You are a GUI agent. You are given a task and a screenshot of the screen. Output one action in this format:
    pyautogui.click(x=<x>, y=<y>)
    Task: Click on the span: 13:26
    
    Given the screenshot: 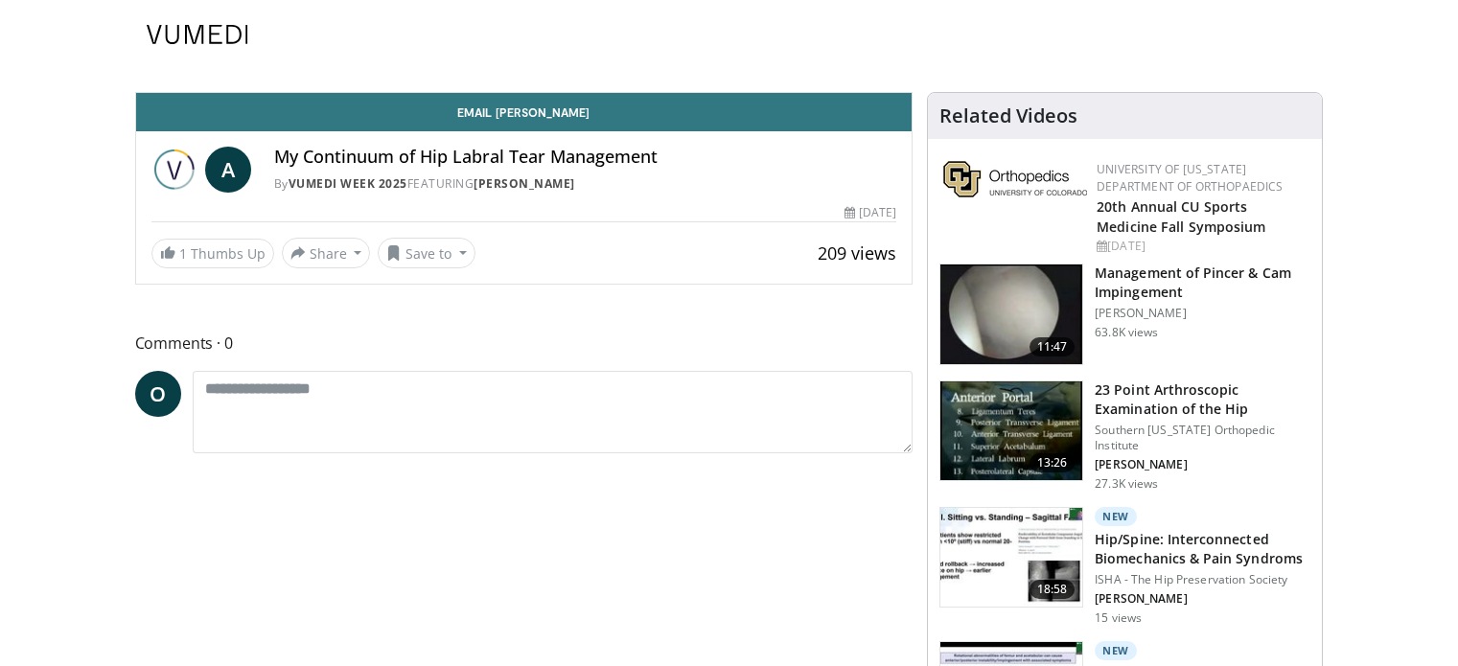 What is the action you would take?
    pyautogui.click(x=1053, y=463)
    